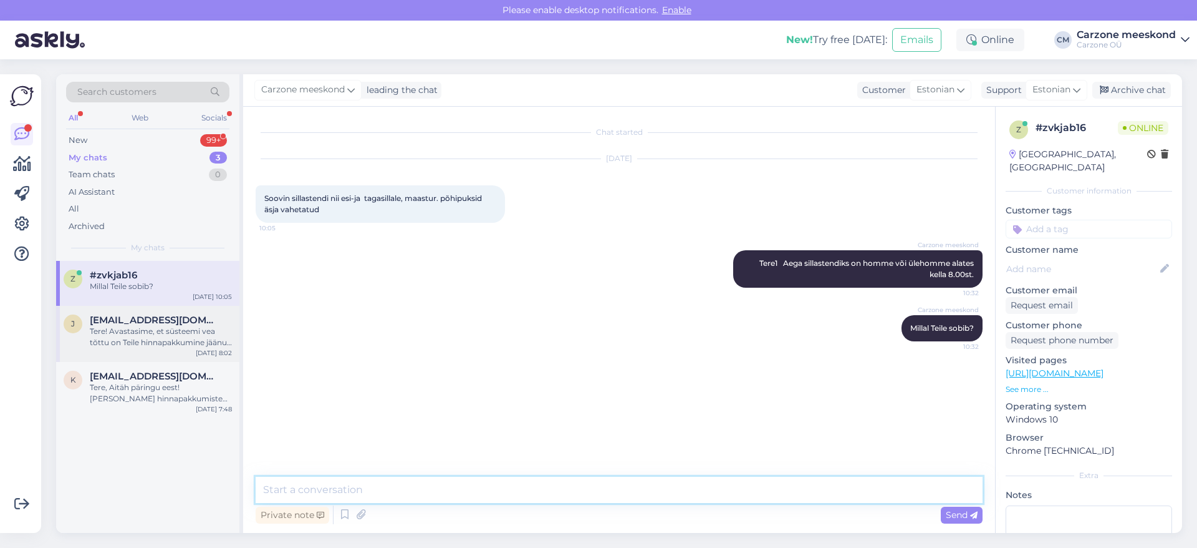 The height and width of the screenshot is (548, 1197). I want to click on p: Operating system, so click(1089, 406).